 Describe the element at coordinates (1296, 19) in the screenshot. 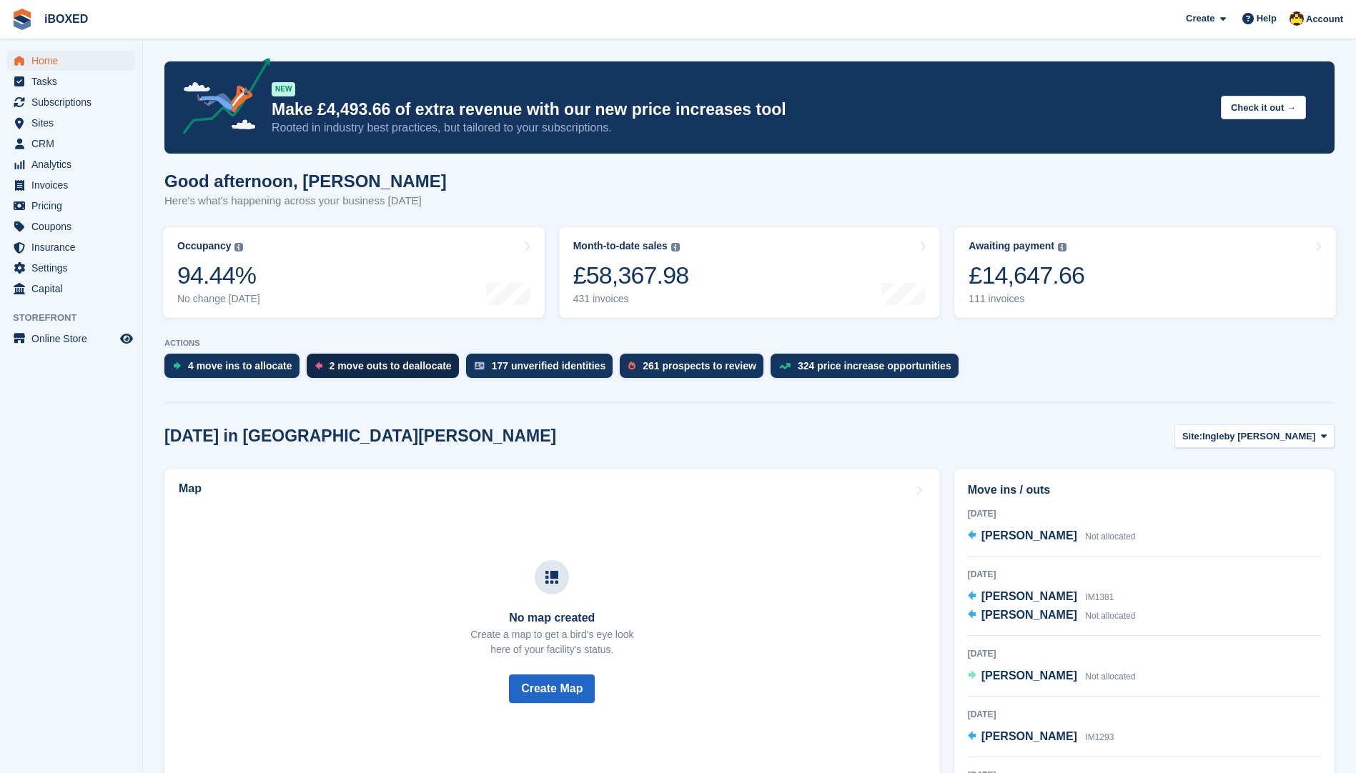

I see `img: Katie Brown` at that location.